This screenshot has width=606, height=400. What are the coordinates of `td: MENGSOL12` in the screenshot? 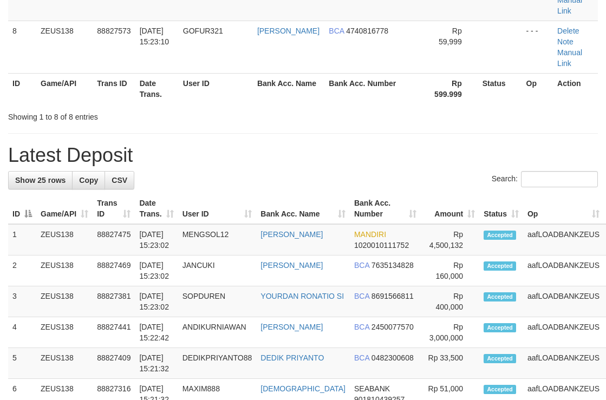 It's located at (217, 240).